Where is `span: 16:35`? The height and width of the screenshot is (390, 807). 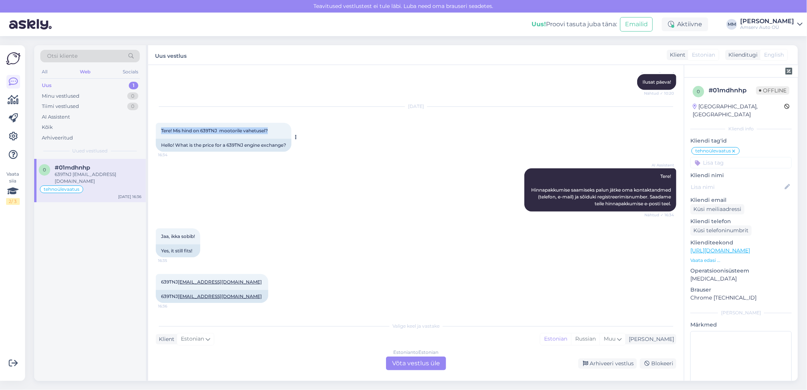 span: 16:35 is located at coordinates (172, 260).